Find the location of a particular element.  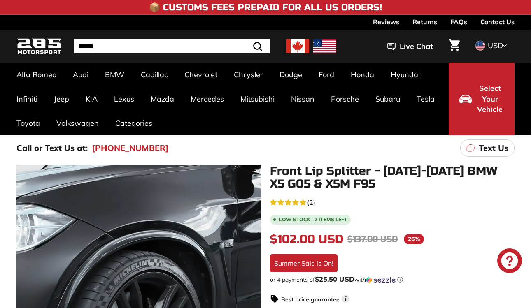

span: (2) is located at coordinates (311, 202).